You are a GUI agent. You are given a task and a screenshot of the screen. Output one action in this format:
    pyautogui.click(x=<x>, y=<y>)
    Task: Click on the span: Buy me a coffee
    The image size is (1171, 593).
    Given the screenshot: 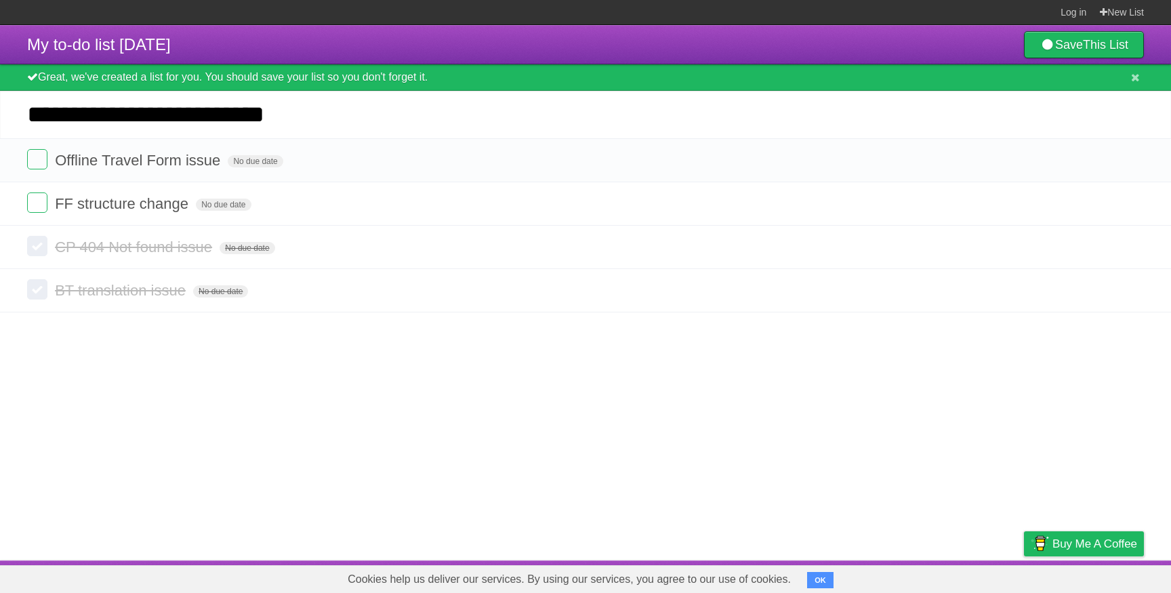 What is the action you would take?
    pyautogui.click(x=1095, y=544)
    